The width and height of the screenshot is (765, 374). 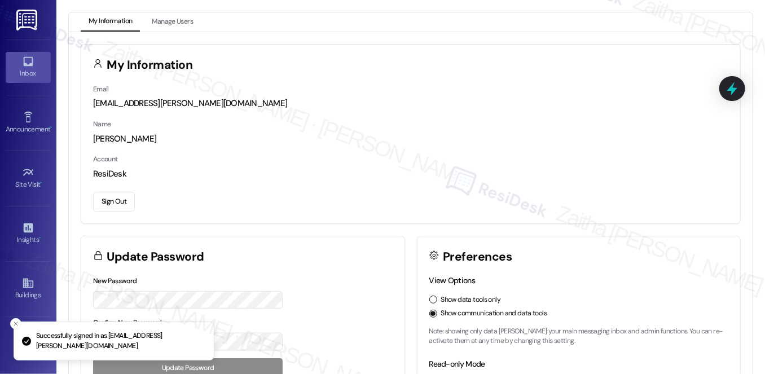 I want to click on label: New Password, so click(x=115, y=281).